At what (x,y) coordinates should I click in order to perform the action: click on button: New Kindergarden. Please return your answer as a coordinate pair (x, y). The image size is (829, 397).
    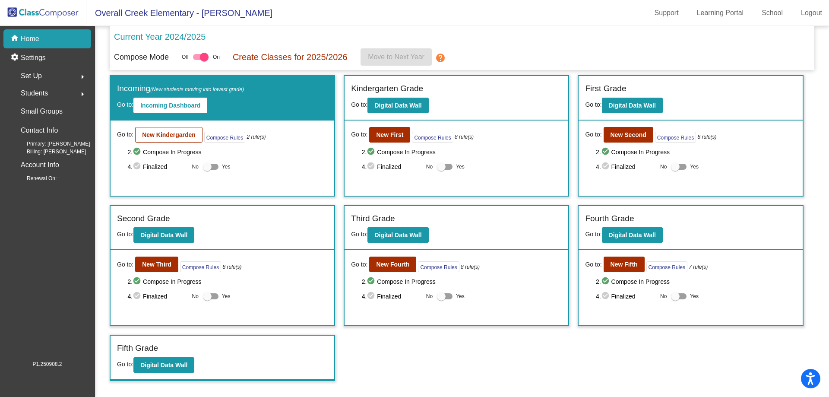
    Looking at the image, I should click on (169, 135).